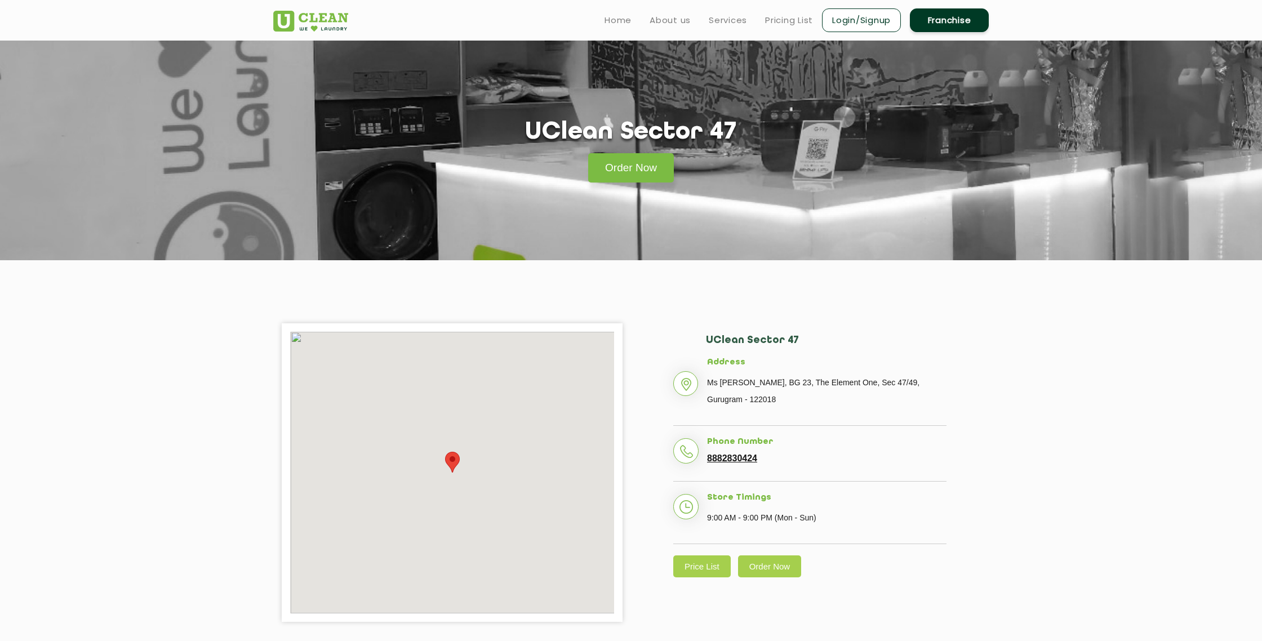 This screenshot has width=1262, height=641. What do you see at coordinates (310, 21) in the screenshot?
I see `img: UClean Laundry and Dry Cleaning` at bounding box center [310, 21].